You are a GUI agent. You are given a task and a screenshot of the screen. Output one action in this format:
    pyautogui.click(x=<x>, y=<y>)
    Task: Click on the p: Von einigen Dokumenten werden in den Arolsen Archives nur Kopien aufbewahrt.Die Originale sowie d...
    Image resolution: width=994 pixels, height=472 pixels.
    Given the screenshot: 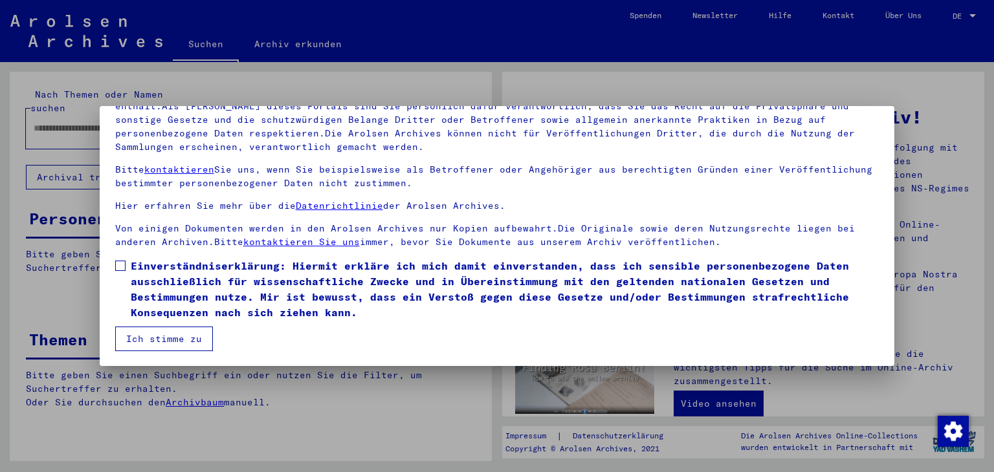 What is the action you would take?
    pyautogui.click(x=497, y=236)
    